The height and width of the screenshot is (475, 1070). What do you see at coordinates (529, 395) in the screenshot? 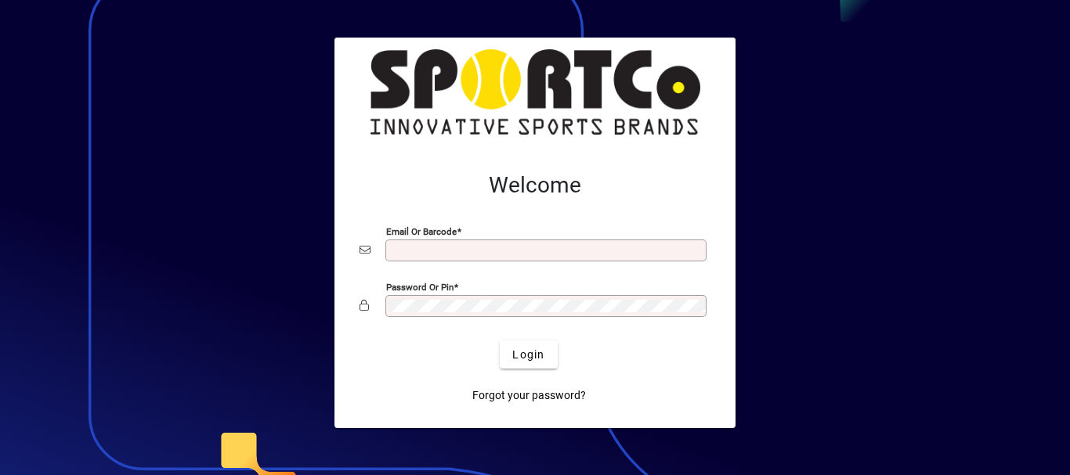
I see `span: Forgot your password?` at bounding box center [529, 395].